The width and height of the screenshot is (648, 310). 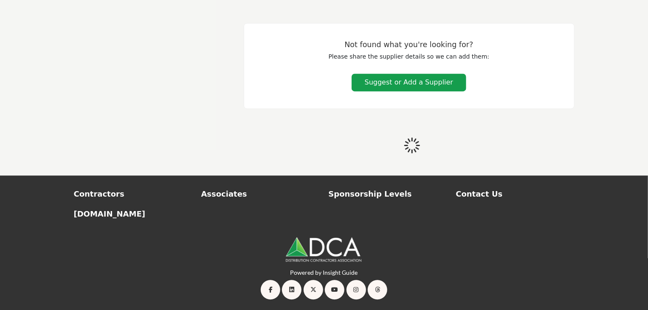 I want to click on a: Contact Us, so click(x=515, y=194).